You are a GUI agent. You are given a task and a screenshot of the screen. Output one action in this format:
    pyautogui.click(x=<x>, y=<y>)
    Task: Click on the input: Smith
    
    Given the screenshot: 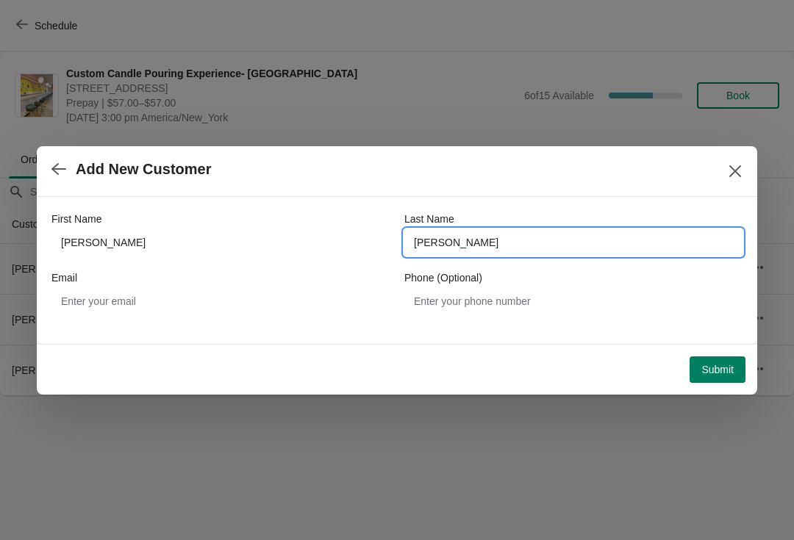 What is the action you would take?
    pyautogui.click(x=573, y=243)
    